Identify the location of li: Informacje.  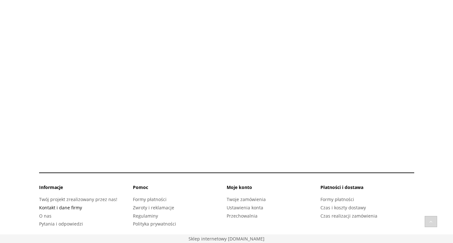
(86, 190).